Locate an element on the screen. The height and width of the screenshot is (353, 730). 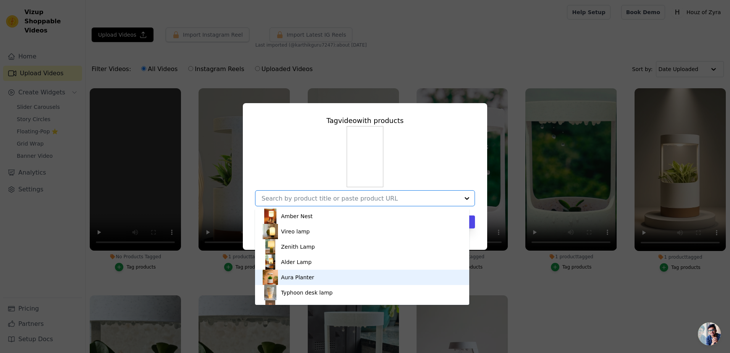
div: Alder Lamp is located at coordinates (296, 262).